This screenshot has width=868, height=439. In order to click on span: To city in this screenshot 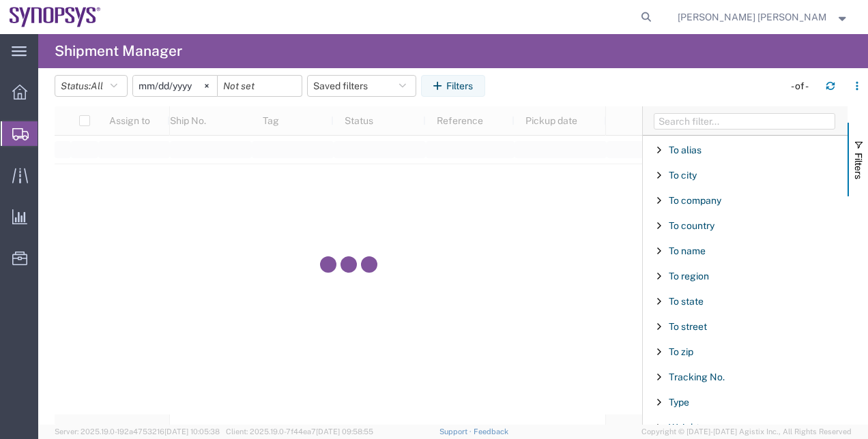, I will do `click(682, 175)`.